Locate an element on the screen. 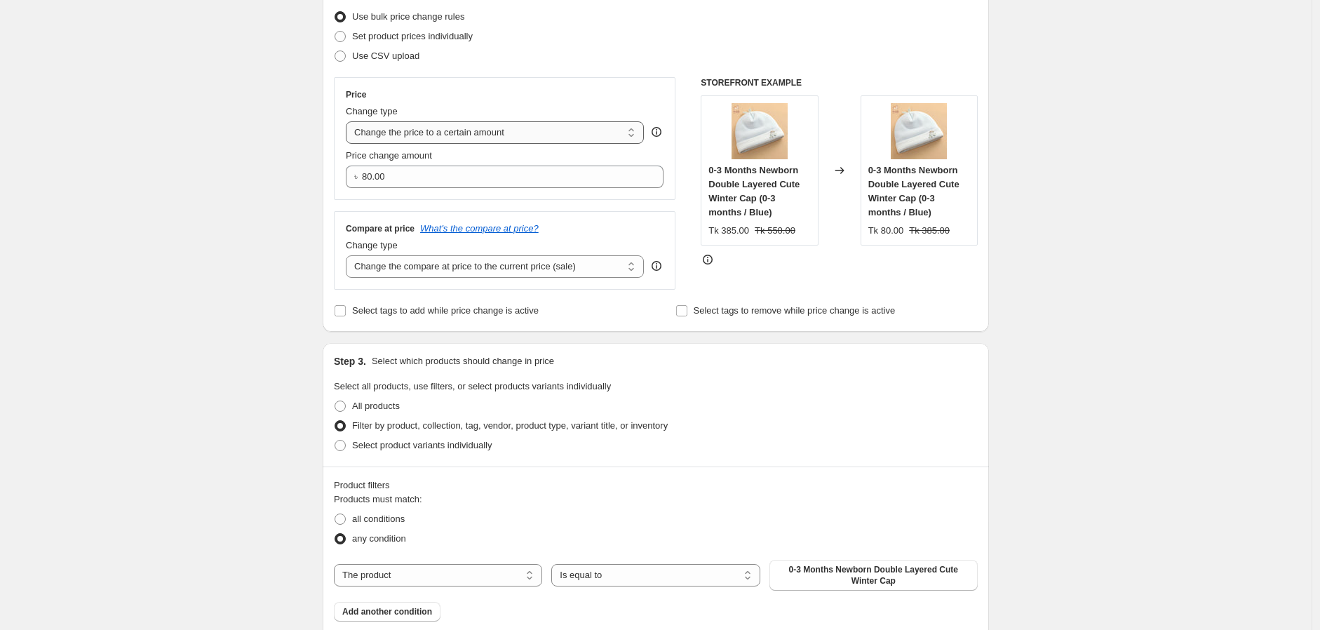 Image resolution: width=1320 pixels, height=630 pixels. span: Select tags to remove while price change is active is located at coordinates (795, 310).